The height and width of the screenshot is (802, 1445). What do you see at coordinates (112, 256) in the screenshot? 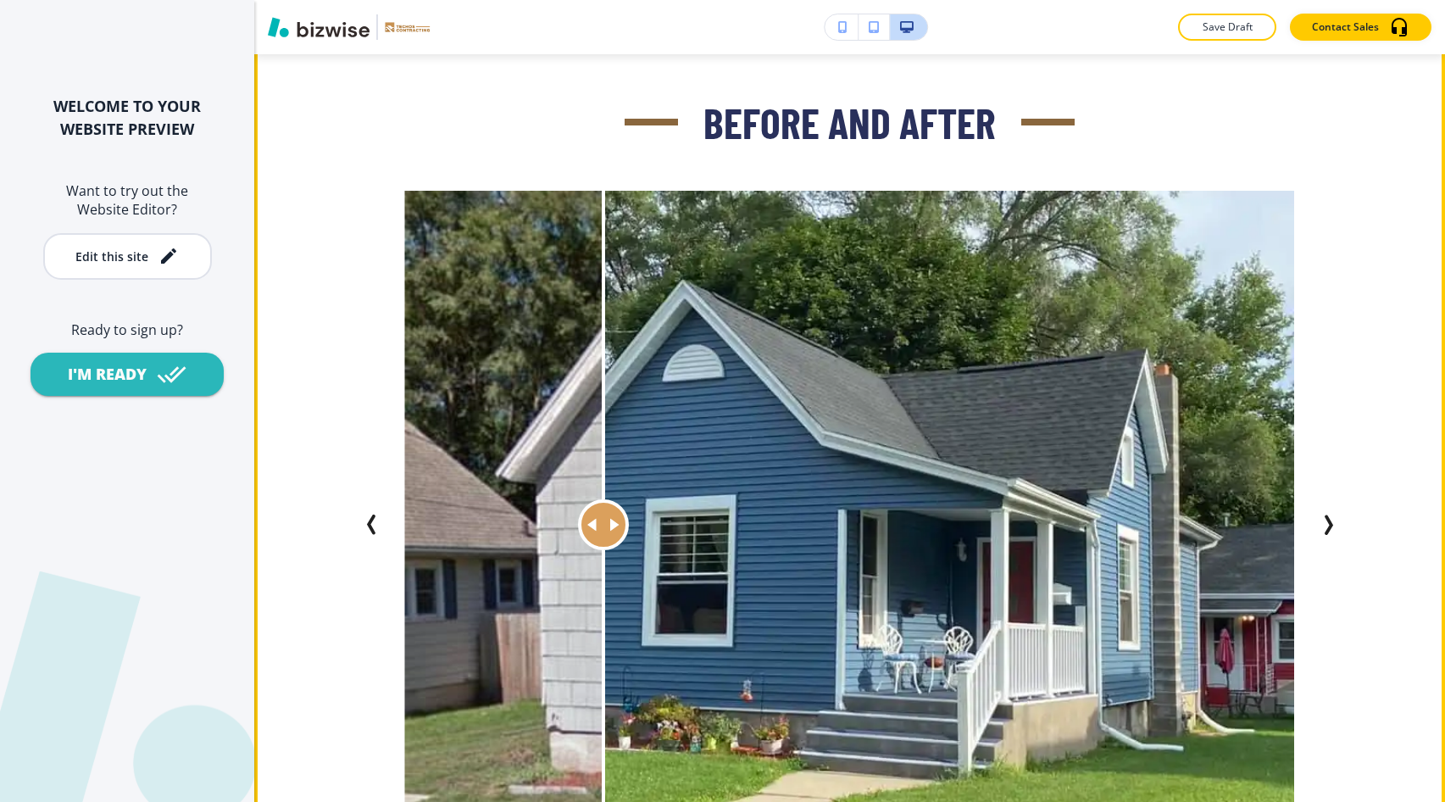
I see `div: Edit this site` at bounding box center [112, 256].